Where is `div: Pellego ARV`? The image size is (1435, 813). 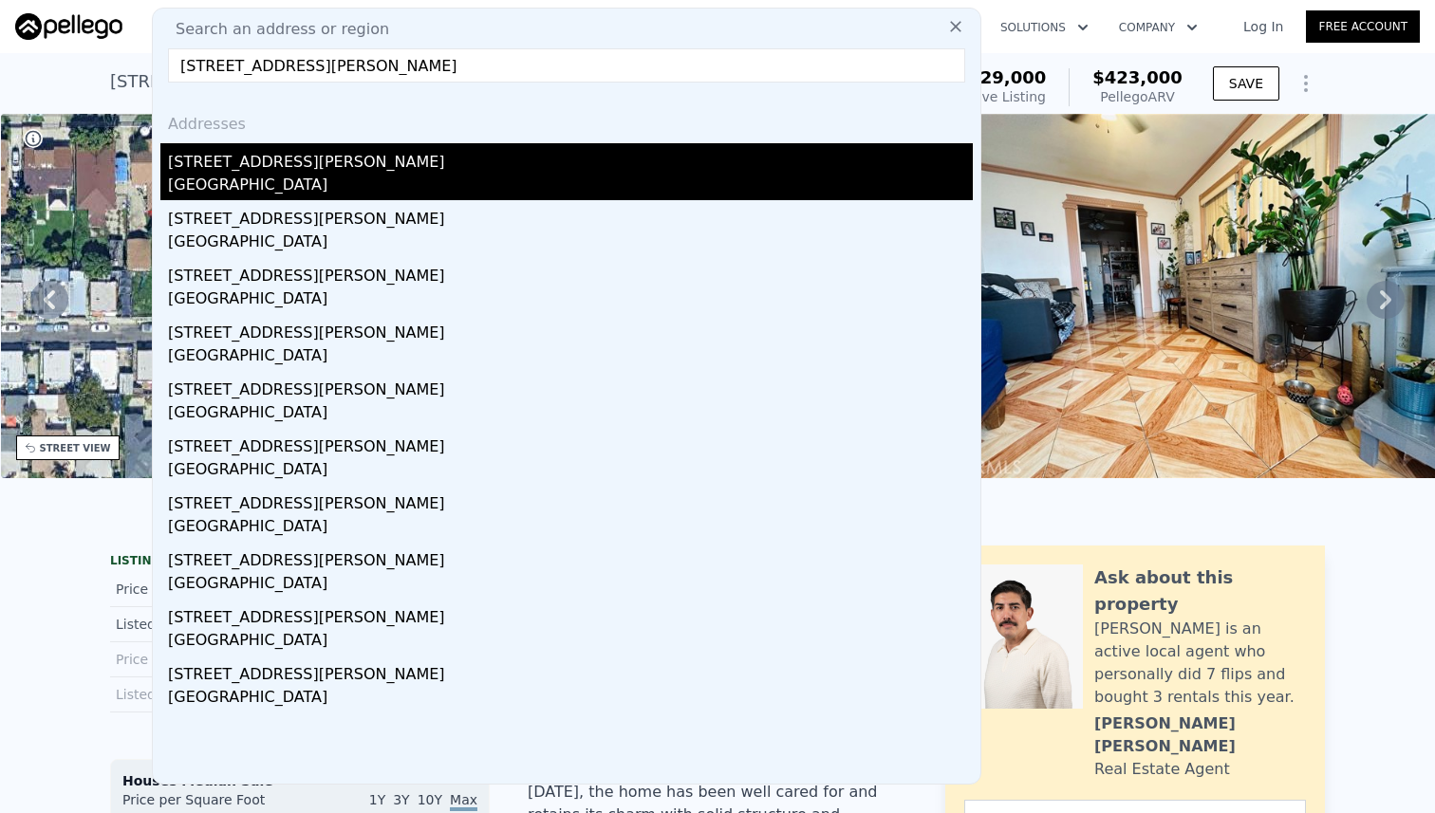 div: Pellego ARV is located at coordinates (1137, 97).